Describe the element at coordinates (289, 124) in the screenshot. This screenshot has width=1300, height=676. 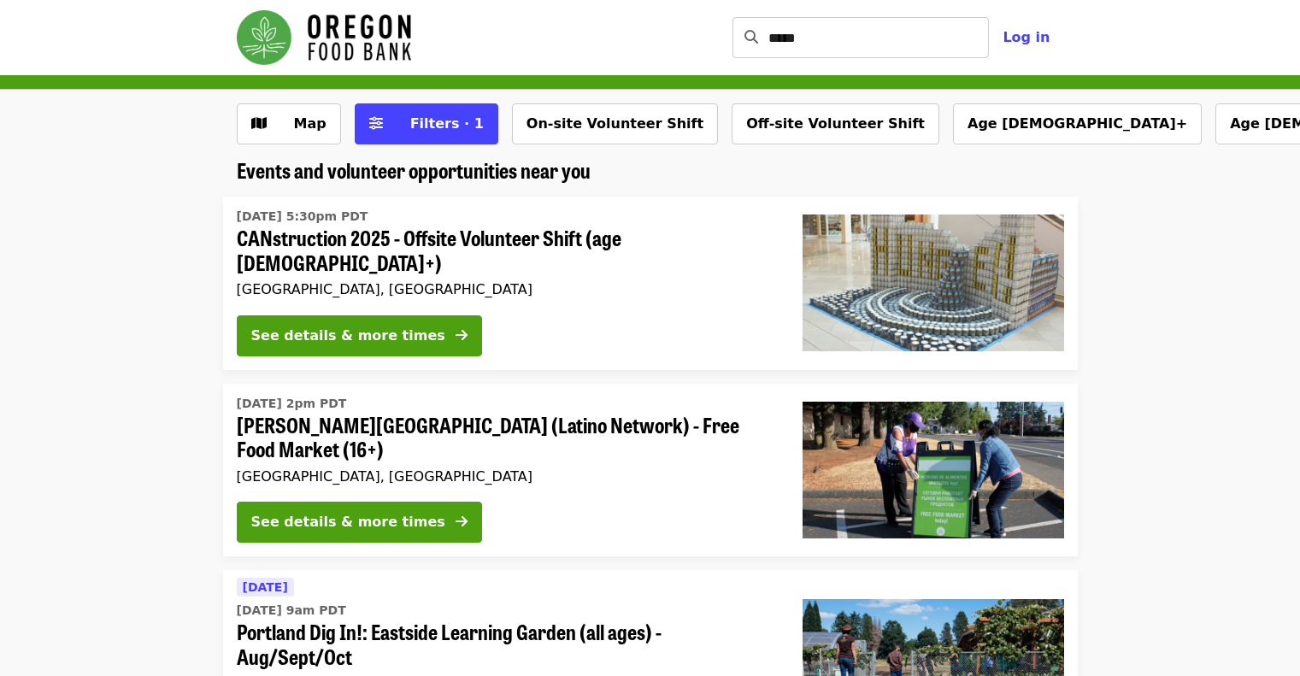
I see `button: Show map view` at that location.